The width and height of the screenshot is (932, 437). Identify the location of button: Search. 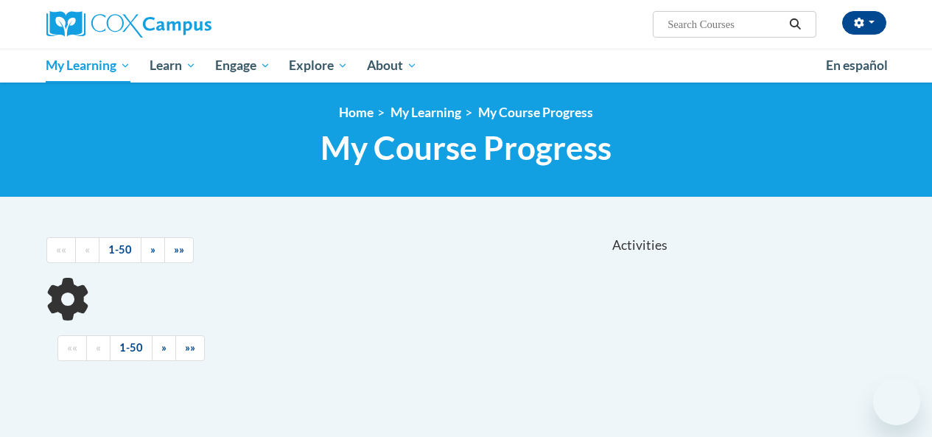
(795, 24).